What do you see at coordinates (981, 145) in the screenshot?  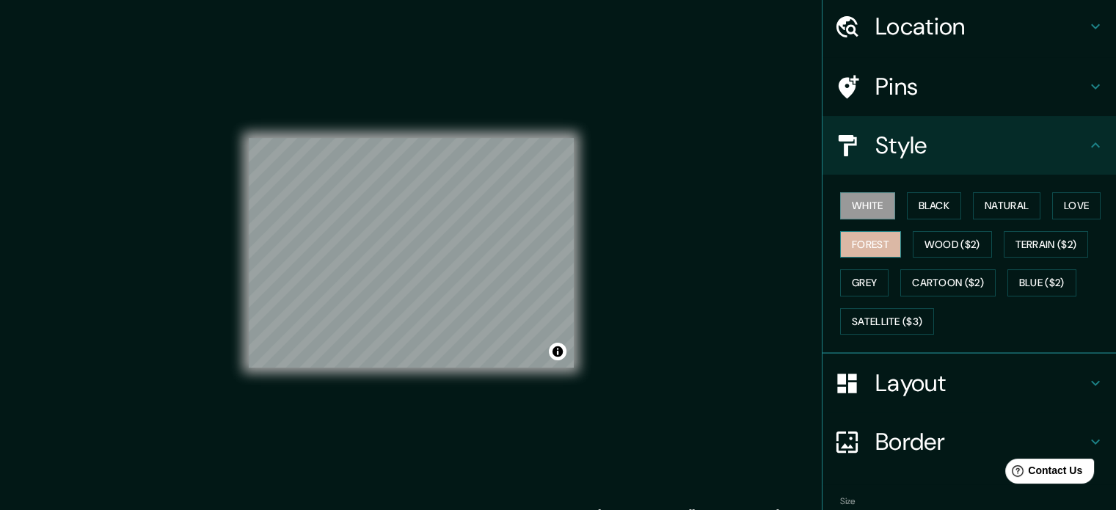 I see `h4: Style` at bounding box center [981, 145].